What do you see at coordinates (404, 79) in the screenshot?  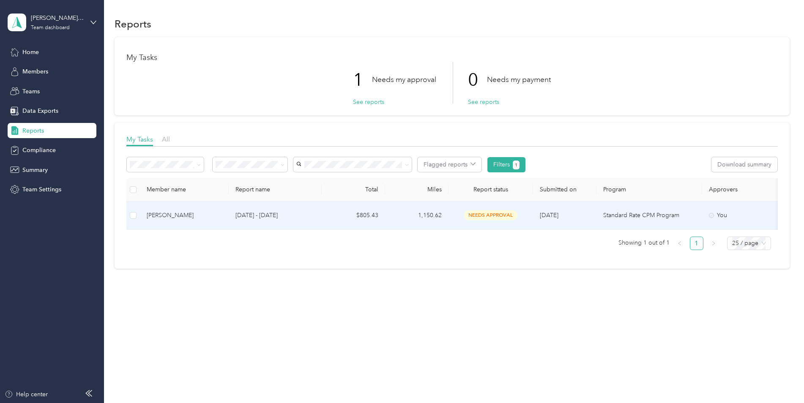 I see `p: Needs my approval` at bounding box center [404, 79].